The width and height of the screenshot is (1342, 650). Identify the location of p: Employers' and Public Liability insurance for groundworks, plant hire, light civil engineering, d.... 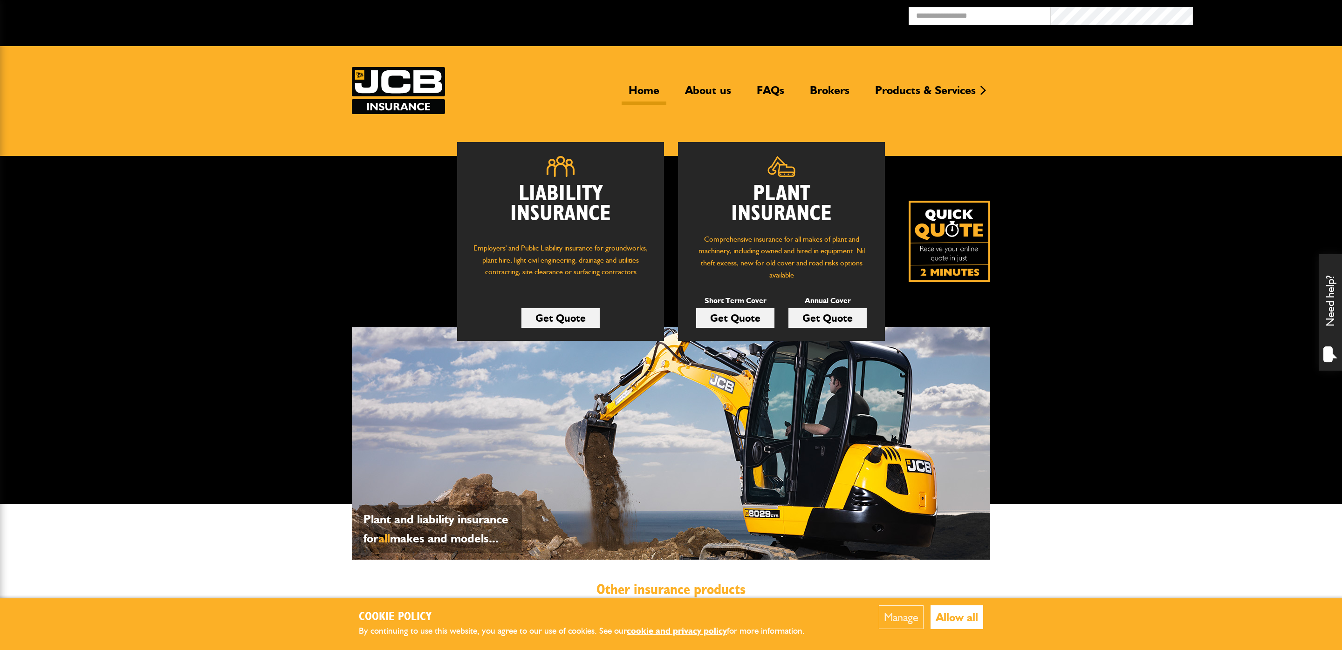
(560, 265).